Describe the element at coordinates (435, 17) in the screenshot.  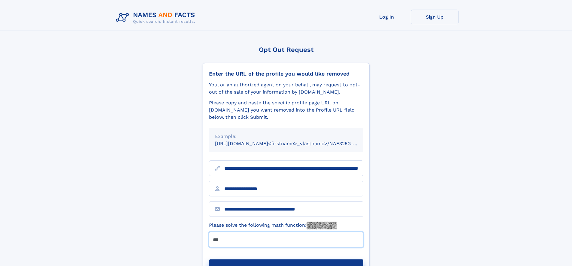
I see `a: Sign Up` at that location.